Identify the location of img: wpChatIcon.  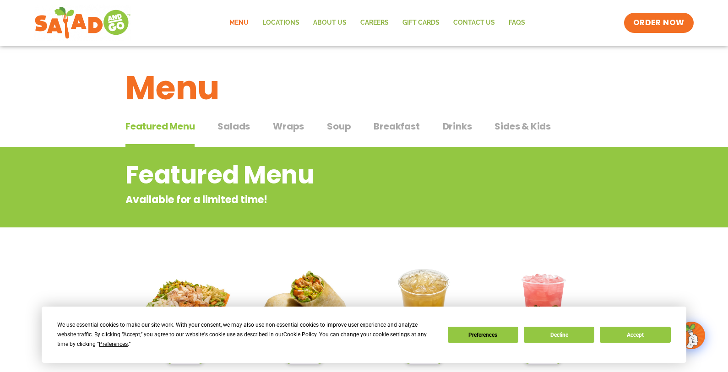
(691, 336).